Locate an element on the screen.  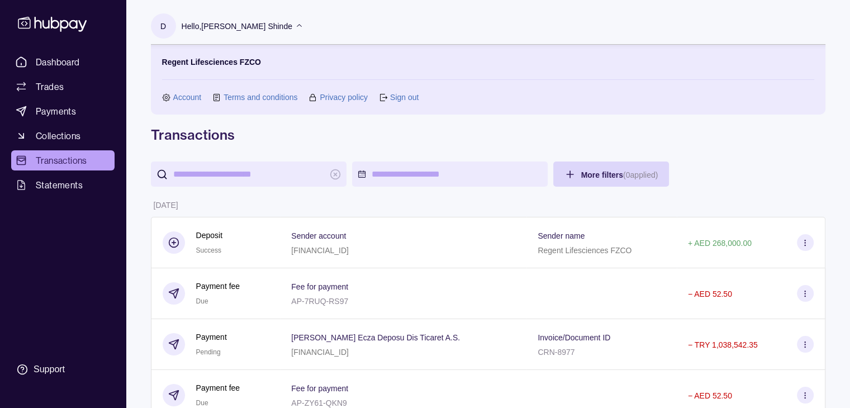
a: Trades is located at coordinates (63, 87).